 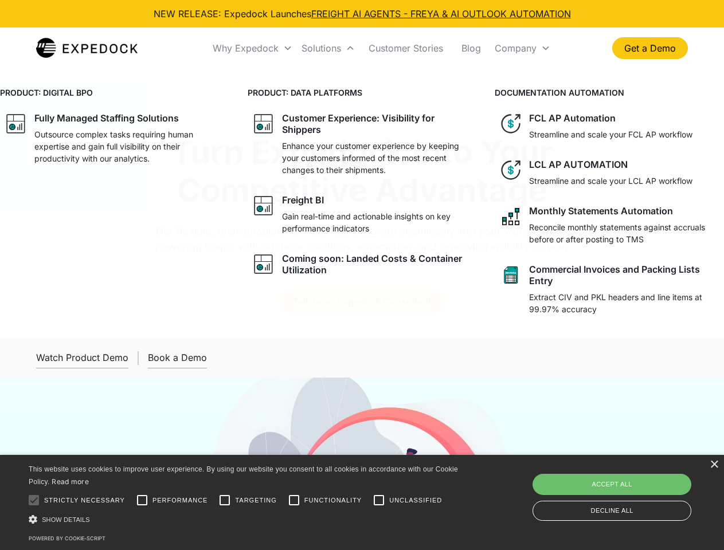 I want to click on div: Fully Managed Staffing Solutions, so click(x=107, y=118).